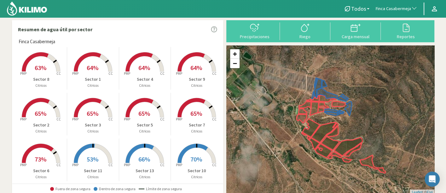  What do you see at coordinates (235, 63) in the screenshot?
I see `a: Zoom out` at bounding box center [235, 63].